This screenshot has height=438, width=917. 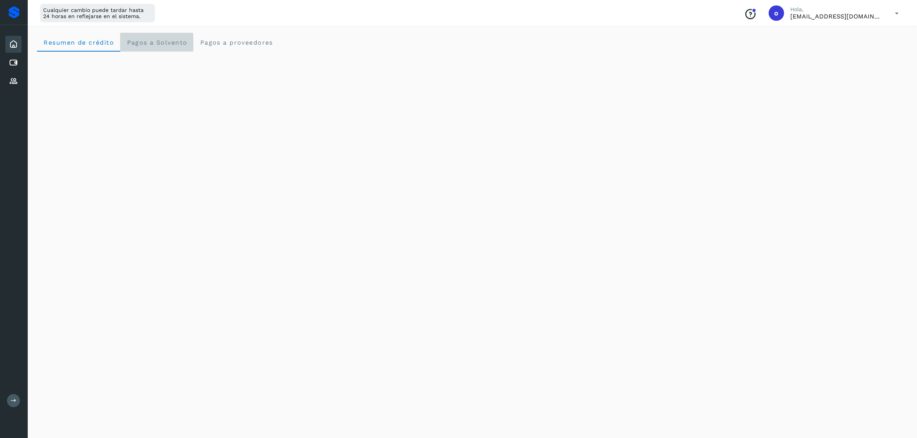 What do you see at coordinates (13, 63) in the screenshot?
I see `div: Cuentas por pagar` at bounding box center [13, 63].